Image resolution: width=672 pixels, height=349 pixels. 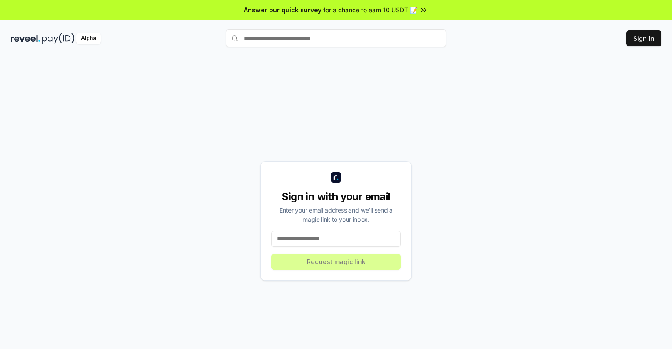 What do you see at coordinates (25, 38) in the screenshot?
I see `img: reveel_dark` at bounding box center [25, 38].